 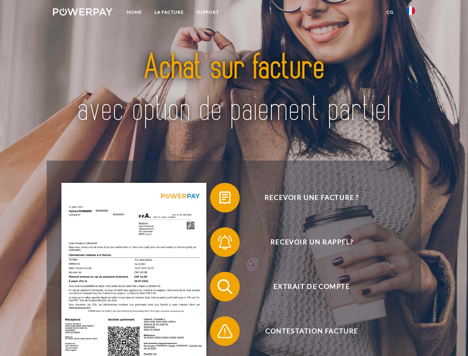 I want to click on button: Recevoir un rappel?, so click(x=307, y=242).